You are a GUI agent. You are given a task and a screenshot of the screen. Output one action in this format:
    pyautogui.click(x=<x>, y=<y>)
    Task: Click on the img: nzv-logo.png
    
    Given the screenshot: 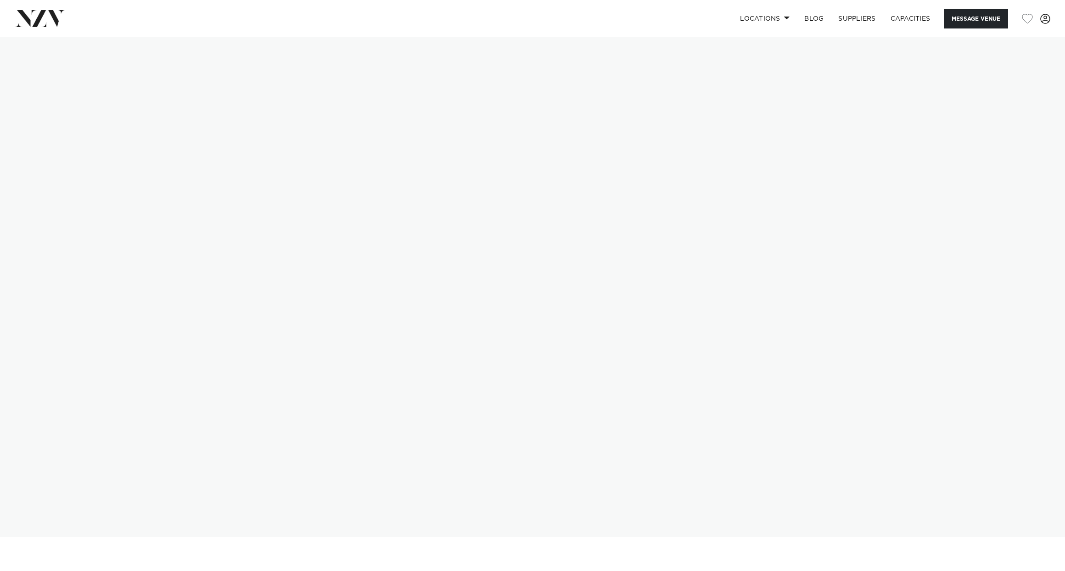 What is the action you would take?
    pyautogui.click(x=39, y=18)
    